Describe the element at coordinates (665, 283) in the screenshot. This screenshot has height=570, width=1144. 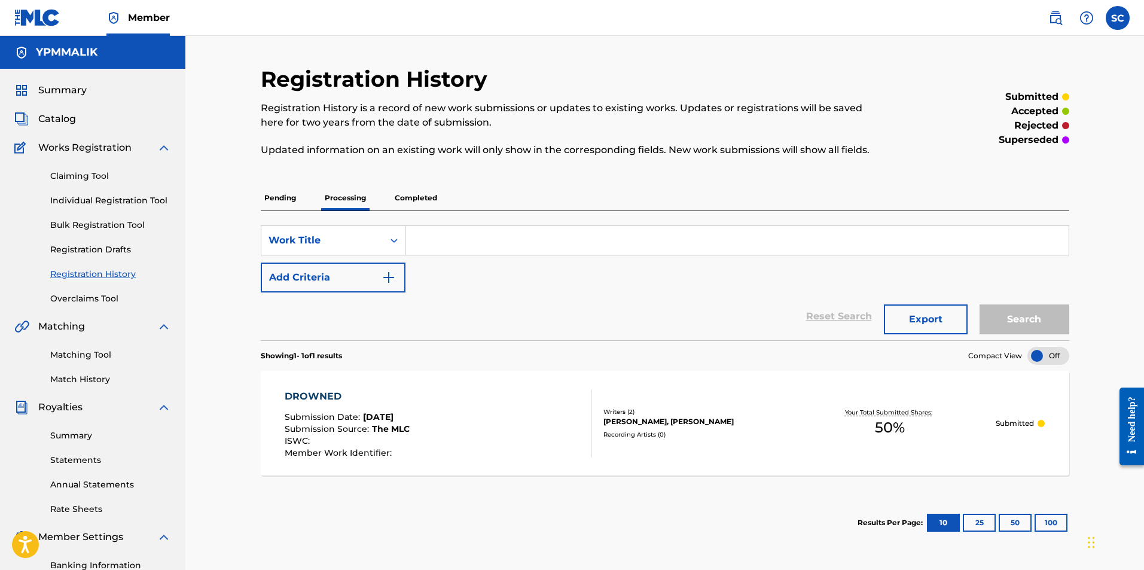
I see `form: Search Form` at that location.